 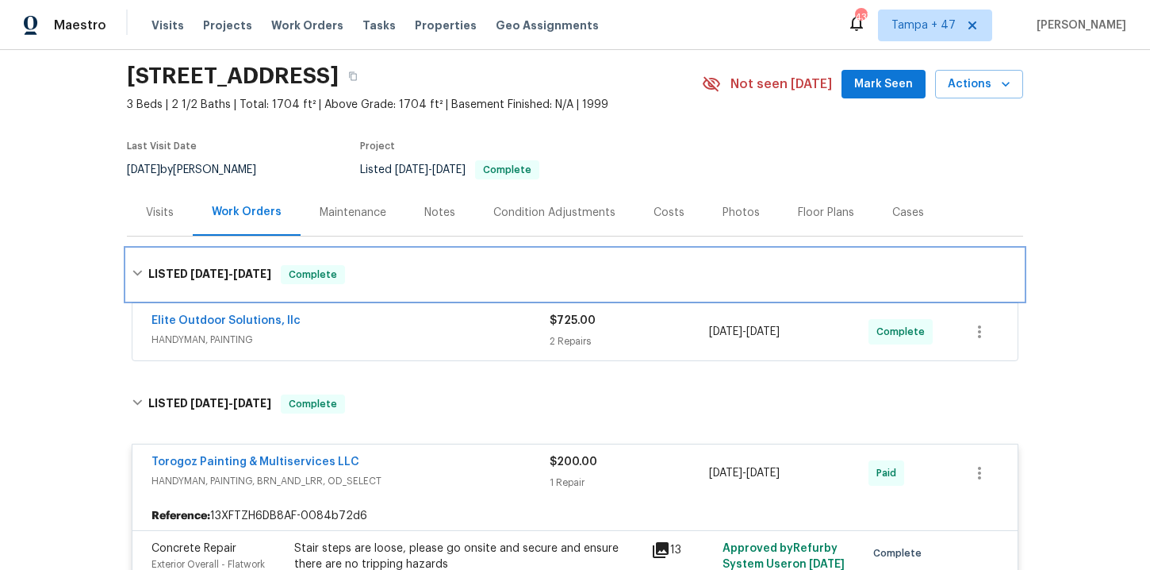 I want to click on div: Floor Plans, so click(x=826, y=213).